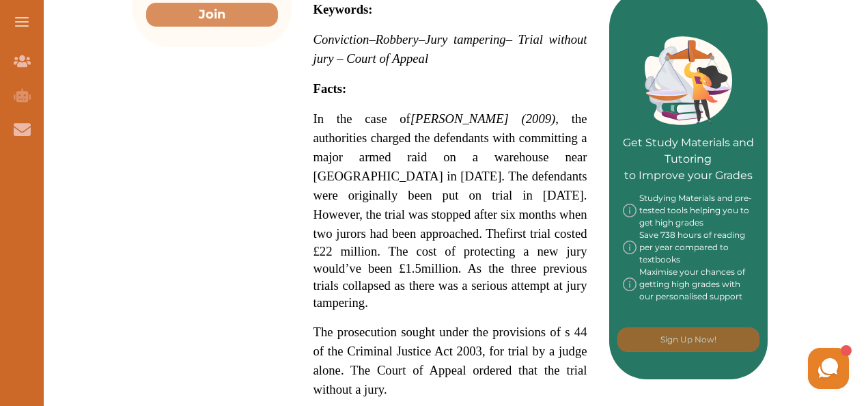  I want to click on strong: Keywords:, so click(343, 9).